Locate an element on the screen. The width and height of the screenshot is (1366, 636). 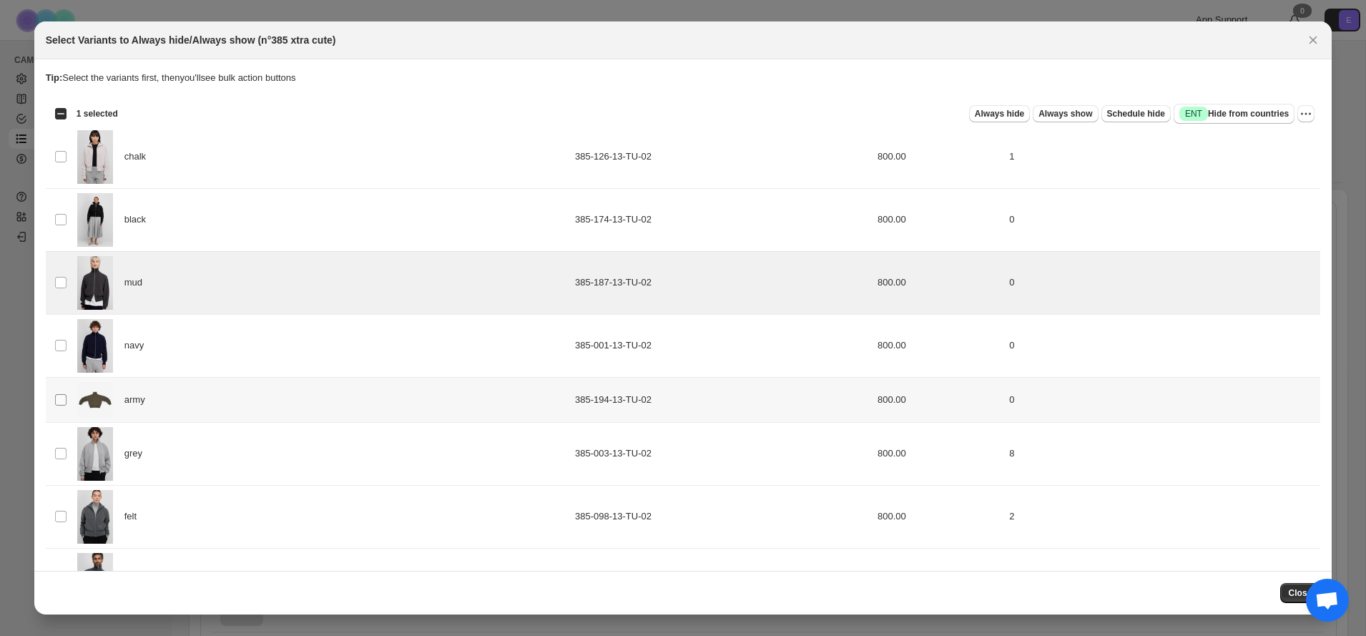
img: CASHMERE_XTRA_CUTE_ARMY.jpg is located at coordinates (95, 400).